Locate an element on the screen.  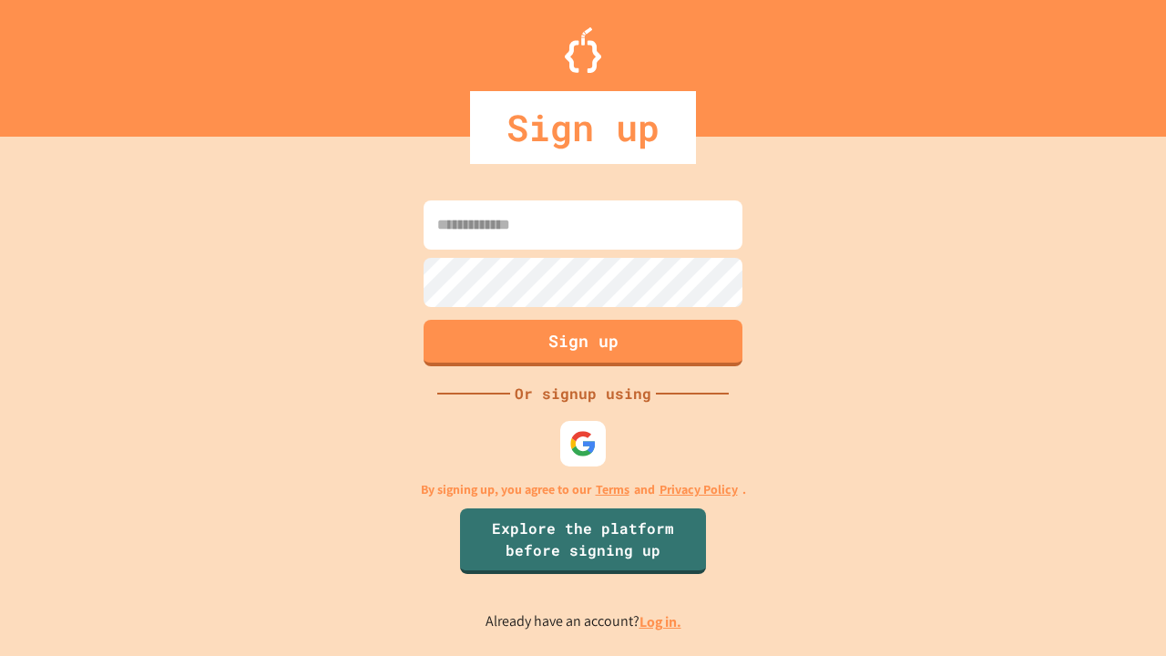
img: google-icon.svg is located at coordinates (583, 444).